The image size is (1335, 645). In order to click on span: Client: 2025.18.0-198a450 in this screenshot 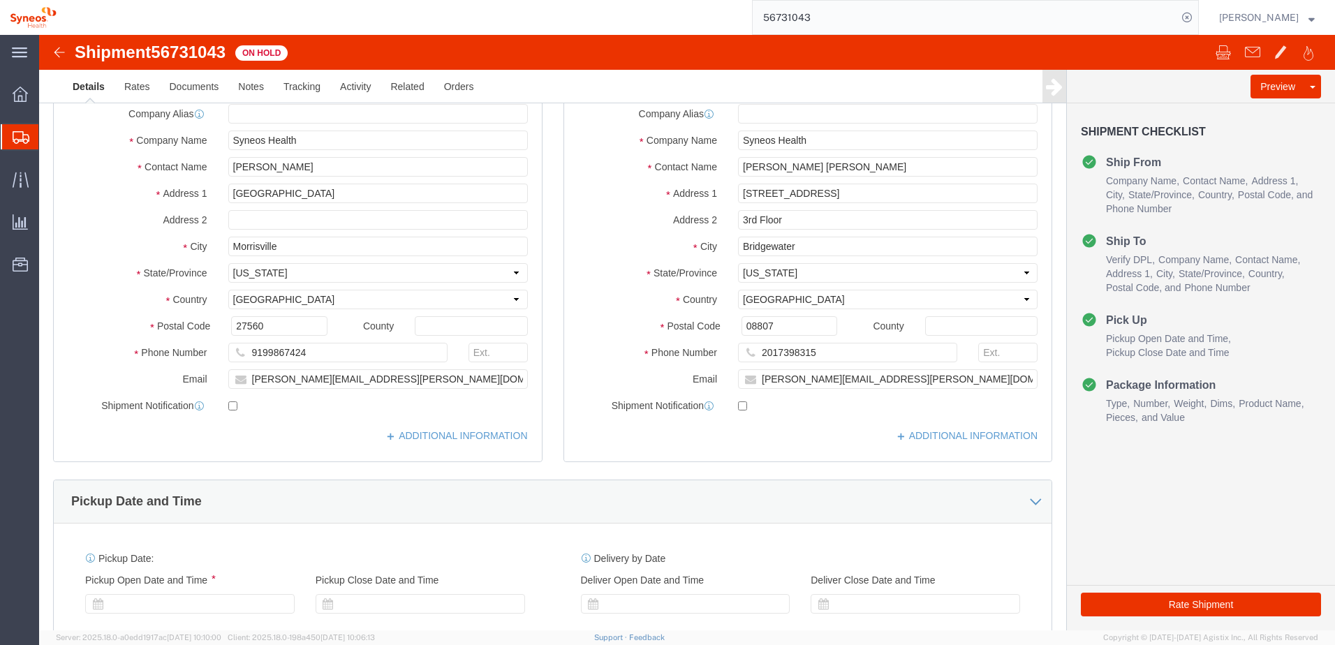, I will do `click(301, 638)`.